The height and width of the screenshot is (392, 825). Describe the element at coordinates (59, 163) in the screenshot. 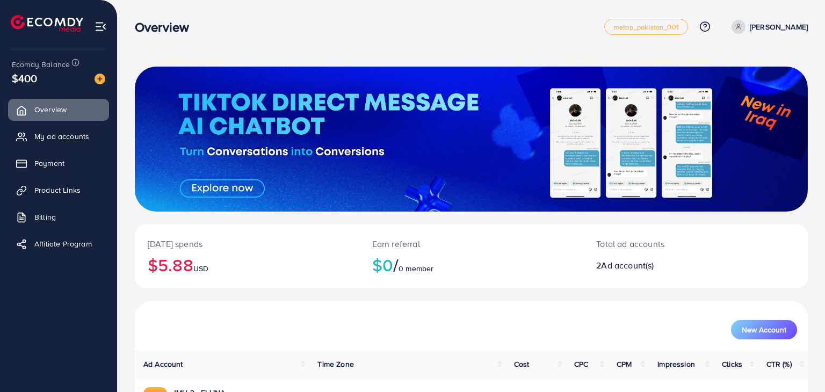

I see `a: Payment` at that location.